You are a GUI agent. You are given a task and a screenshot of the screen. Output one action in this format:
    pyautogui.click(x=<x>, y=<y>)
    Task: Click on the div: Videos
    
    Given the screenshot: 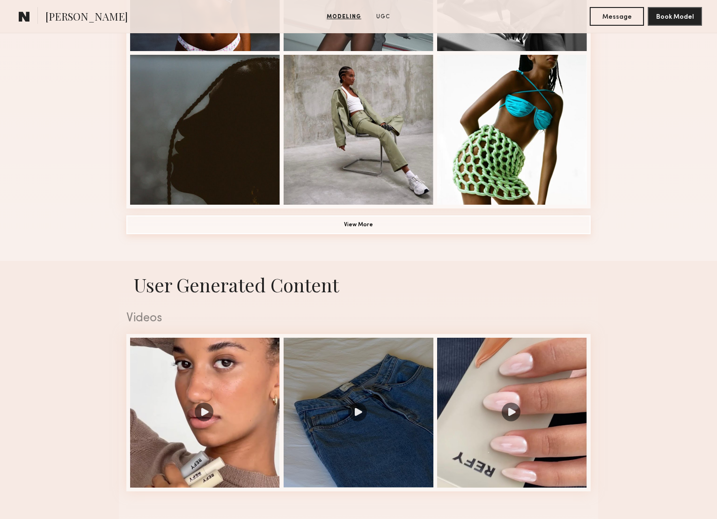 What is the action you would take?
    pyautogui.click(x=359, y=318)
    